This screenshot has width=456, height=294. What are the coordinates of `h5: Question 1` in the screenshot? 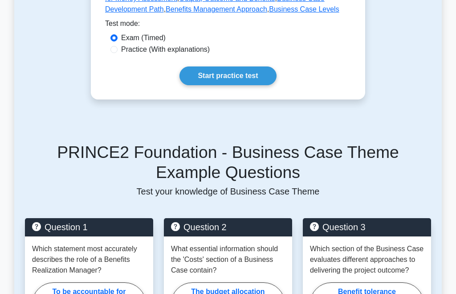 It's located at (89, 227).